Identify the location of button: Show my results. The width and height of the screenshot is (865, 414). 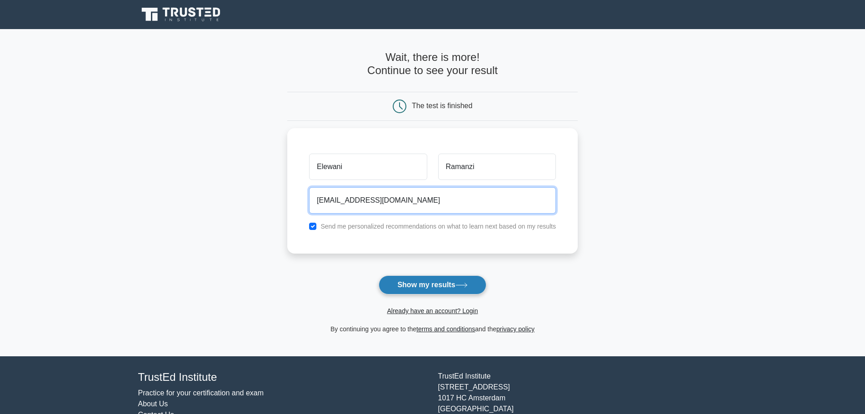
(432, 285).